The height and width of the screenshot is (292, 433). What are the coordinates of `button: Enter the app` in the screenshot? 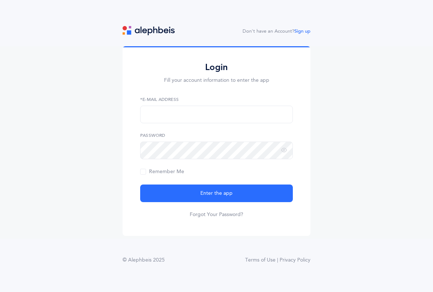 It's located at (217, 193).